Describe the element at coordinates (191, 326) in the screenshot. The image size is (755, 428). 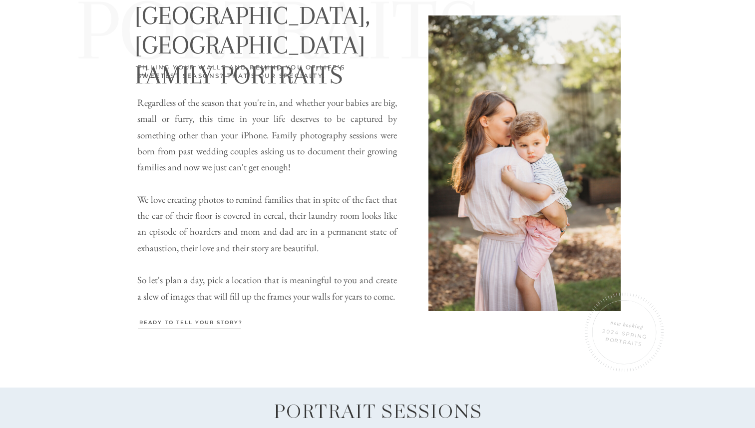
I see `a: ready to tell your story?` at that location.